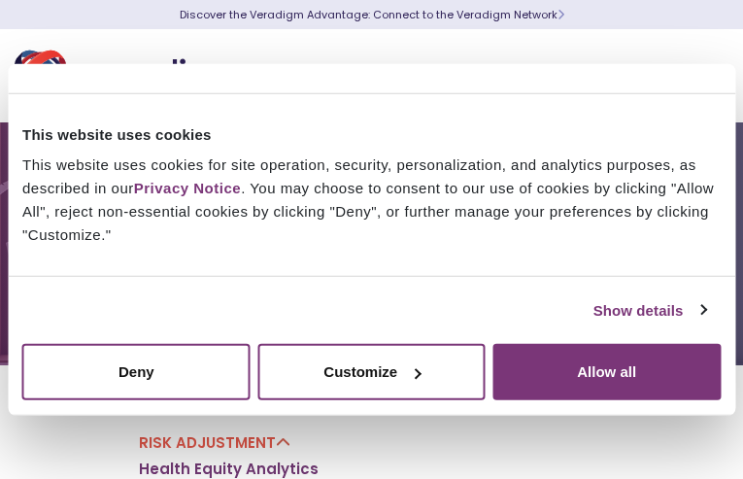 The width and height of the screenshot is (743, 479). What do you see at coordinates (606, 372) in the screenshot?
I see `button: Allow all` at bounding box center [606, 372].